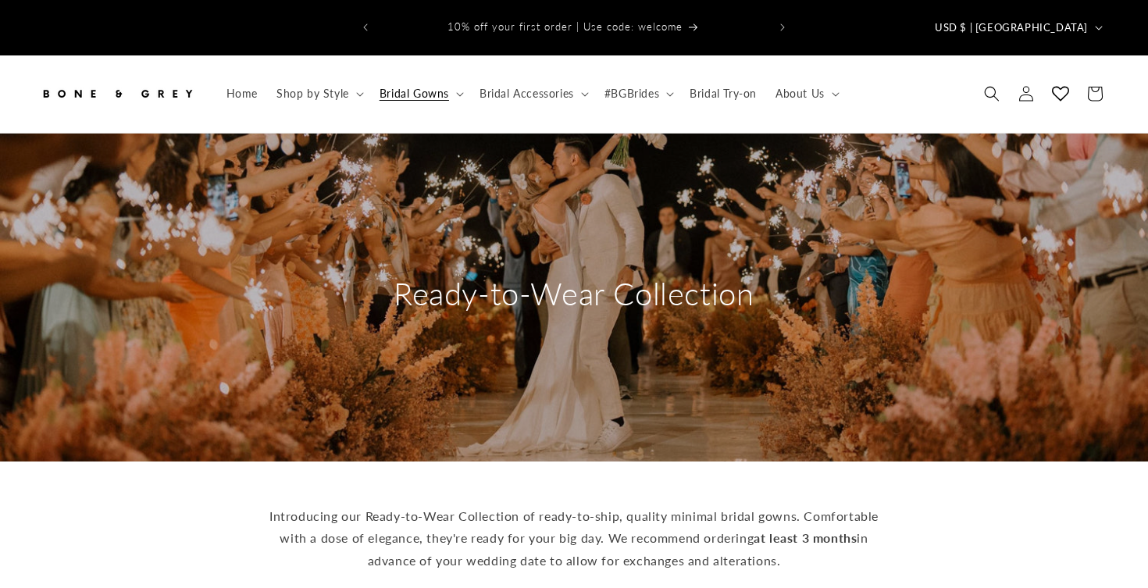  Describe the element at coordinates (533, 94) in the screenshot. I see `summary: Bridal Accessories` at that location.